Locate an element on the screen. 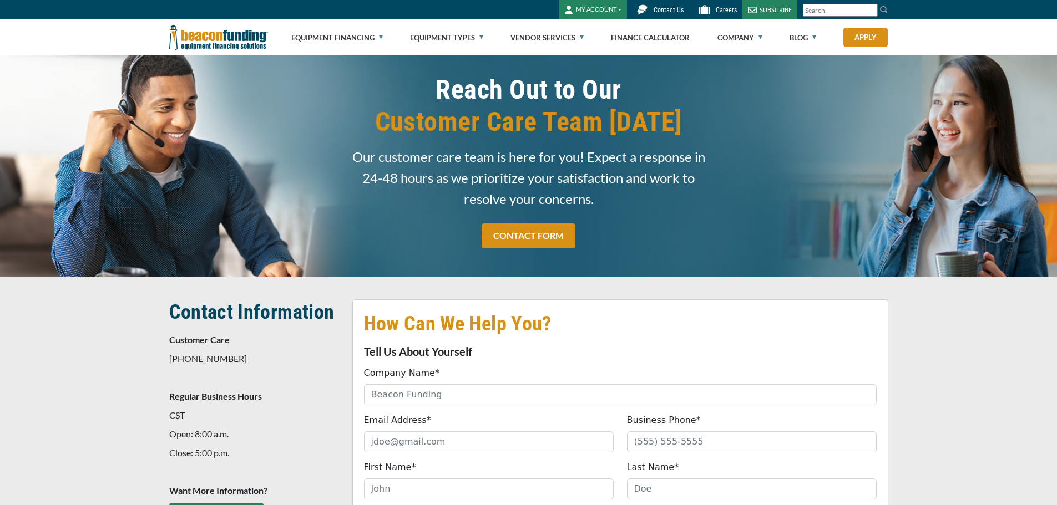 Image resolution: width=1057 pixels, height=505 pixels. img: Beacon Funding Corporation logo is located at coordinates (219, 37).